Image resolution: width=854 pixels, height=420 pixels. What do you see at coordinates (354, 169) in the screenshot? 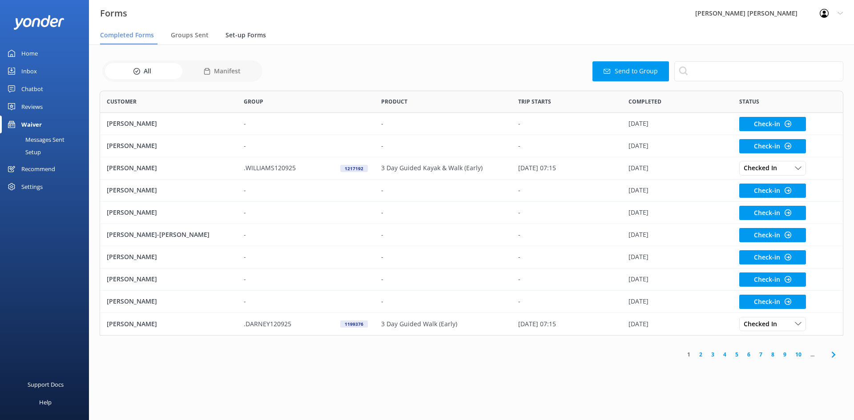
I see `div: 1217192` at bounding box center [354, 169].